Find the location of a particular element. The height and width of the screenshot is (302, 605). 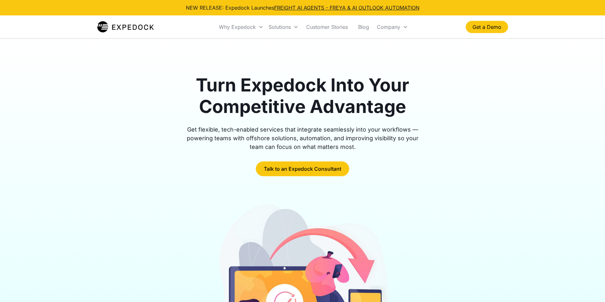

a: Talk to an Expedock Consultant is located at coordinates (302, 169).